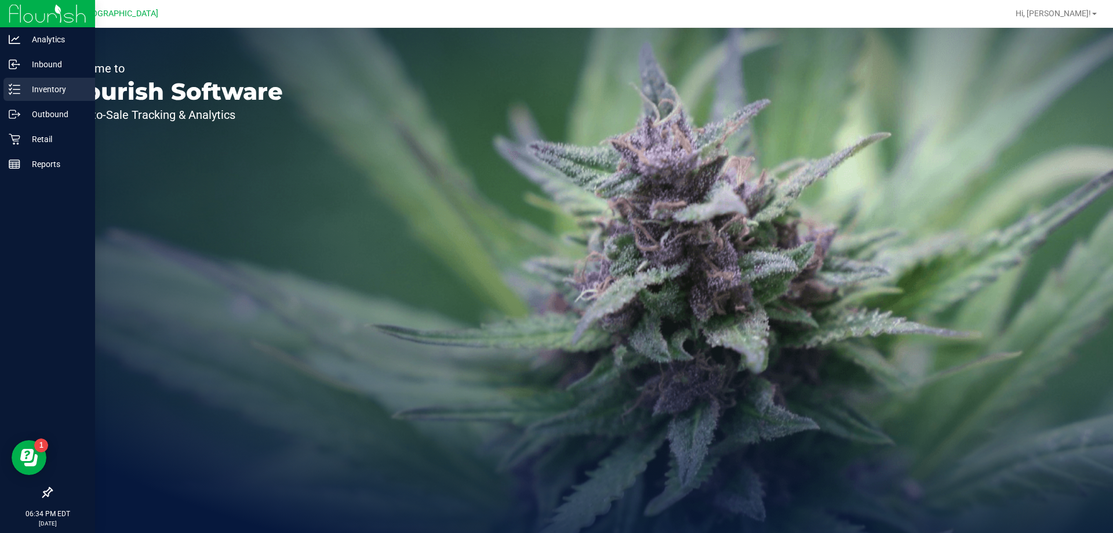 Image resolution: width=1113 pixels, height=533 pixels. What do you see at coordinates (55, 164) in the screenshot?
I see `p: Reports` at bounding box center [55, 164].